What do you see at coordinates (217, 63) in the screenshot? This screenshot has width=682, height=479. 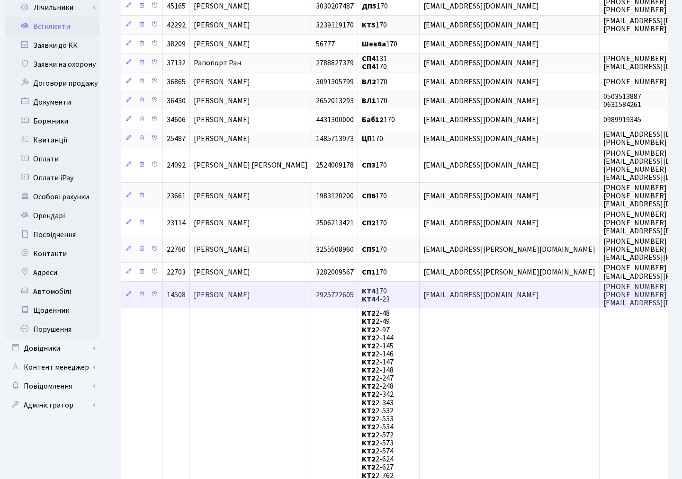 I see `span: Рапопорт Ран` at bounding box center [217, 63].